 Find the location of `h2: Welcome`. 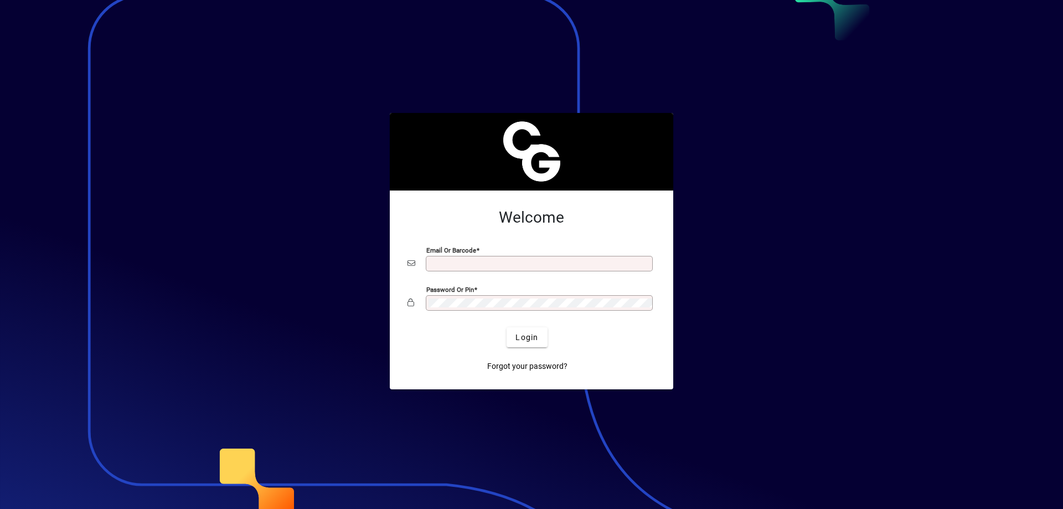

h2: Welcome is located at coordinates (532, 218).